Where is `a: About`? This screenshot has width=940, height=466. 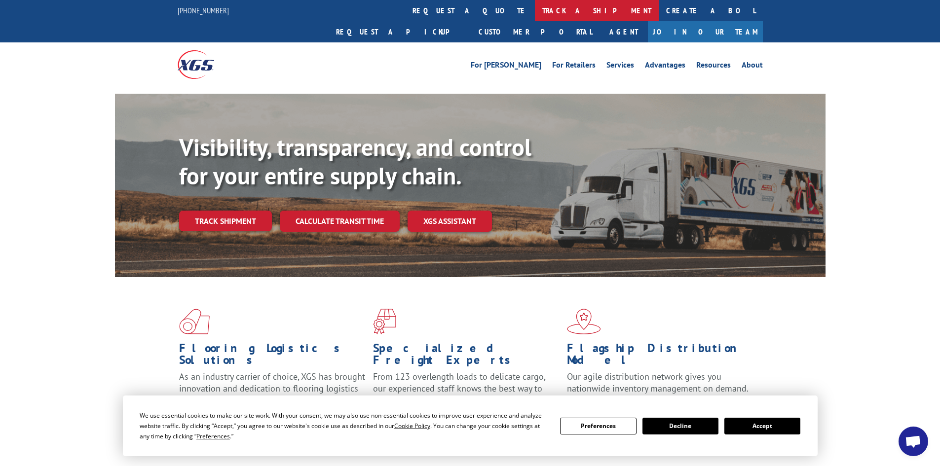
a: About is located at coordinates (752, 67).